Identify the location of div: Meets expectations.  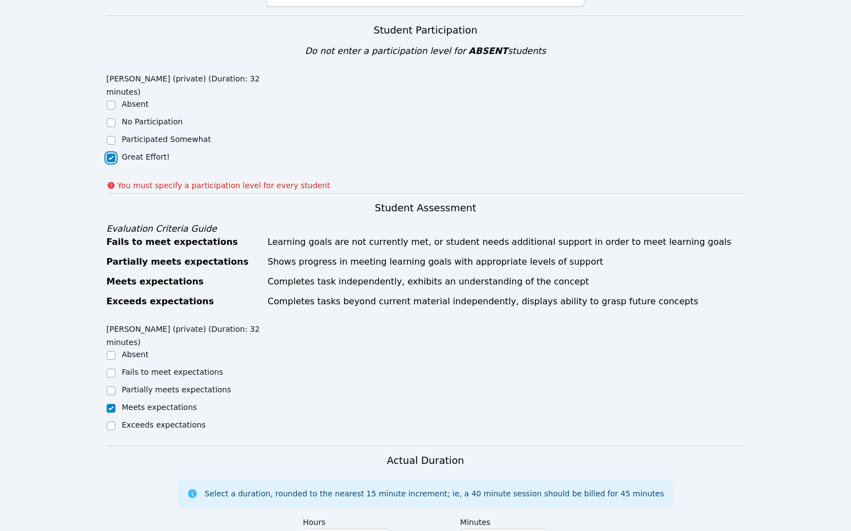
(184, 282).